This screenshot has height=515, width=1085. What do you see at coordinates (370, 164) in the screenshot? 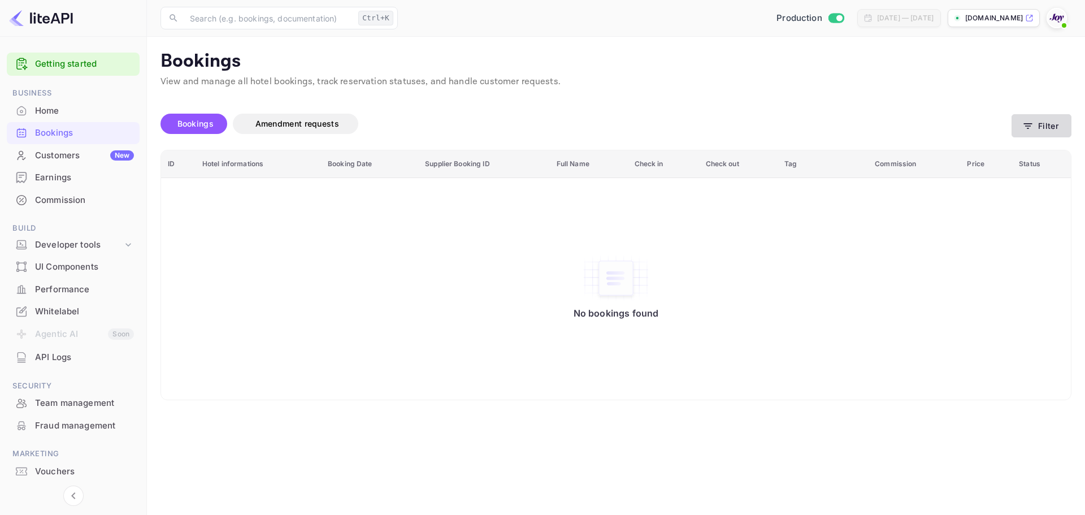
I see `th: Booking Date` at bounding box center [370, 164].